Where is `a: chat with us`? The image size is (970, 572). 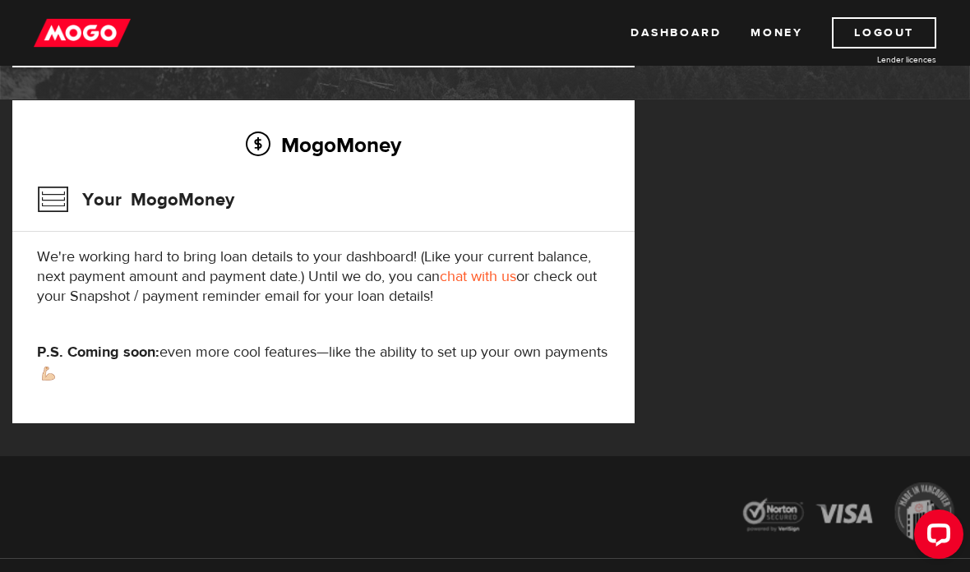
a: chat with us is located at coordinates (477, 276).